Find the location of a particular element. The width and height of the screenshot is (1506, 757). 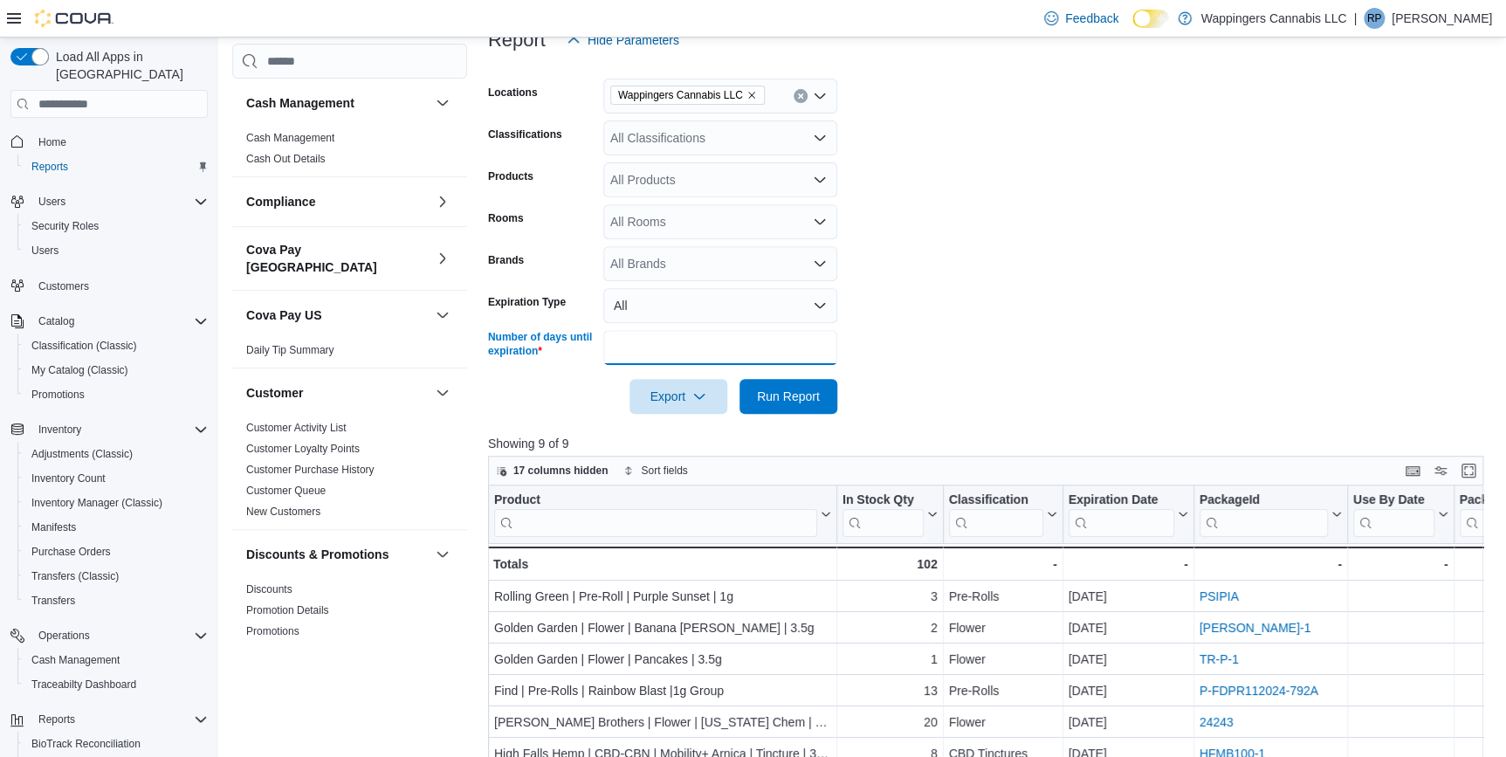

span: Discounts is located at coordinates (269, 589).